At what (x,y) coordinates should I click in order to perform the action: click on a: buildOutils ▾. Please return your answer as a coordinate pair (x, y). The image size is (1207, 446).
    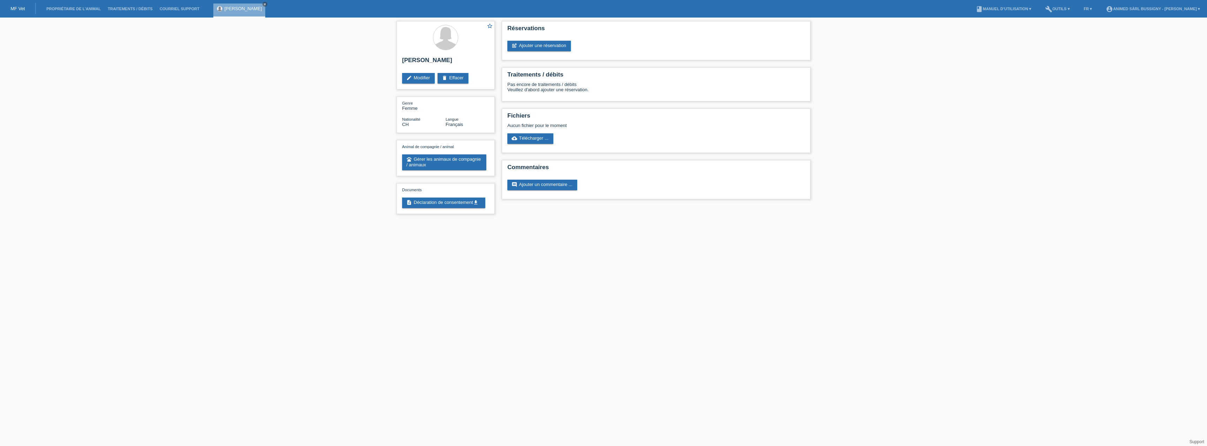
    Looking at the image, I should click on (1057, 9).